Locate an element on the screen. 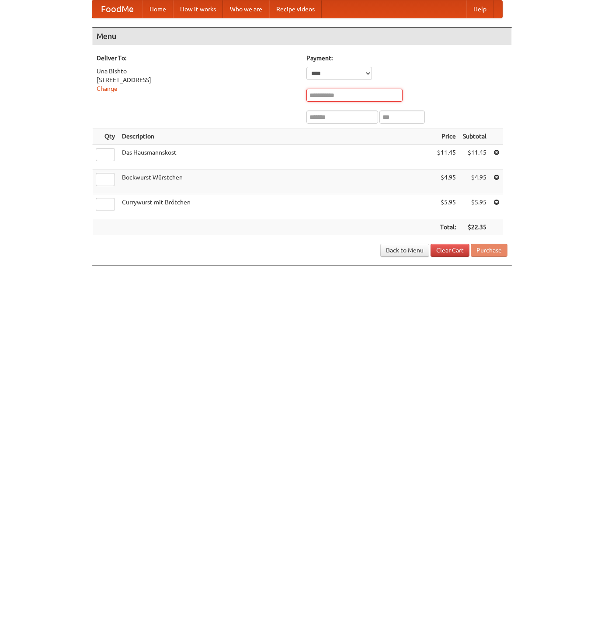 Image resolution: width=594 pixels, height=618 pixels. div: Una Bishto is located at coordinates (197, 71).